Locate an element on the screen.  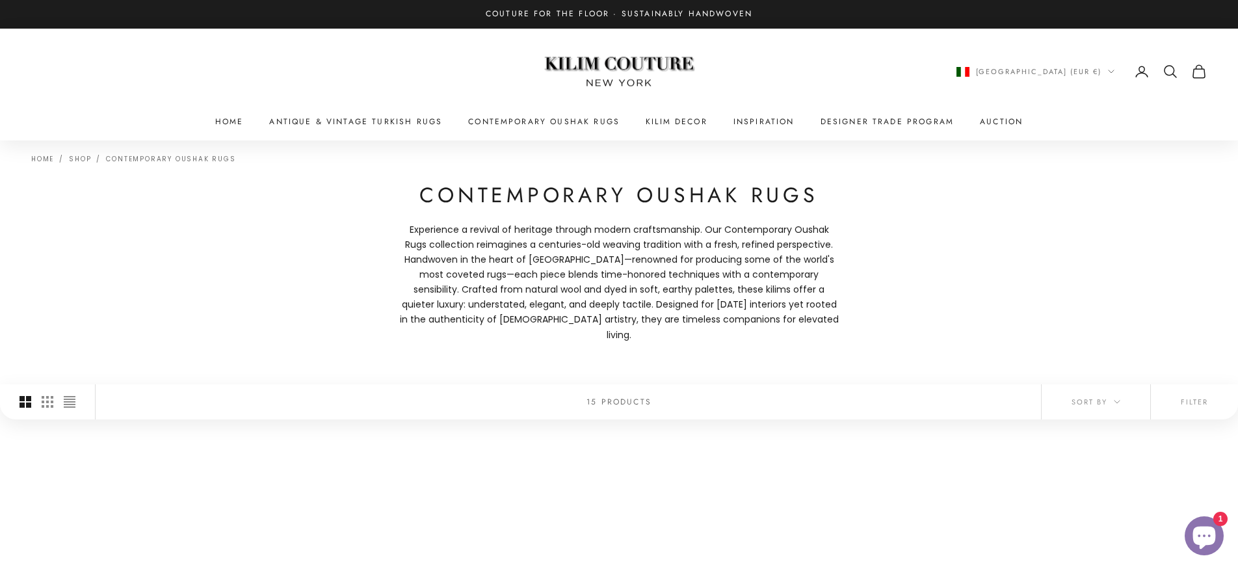
button: Switch to larger product images is located at coordinates (25, 402).